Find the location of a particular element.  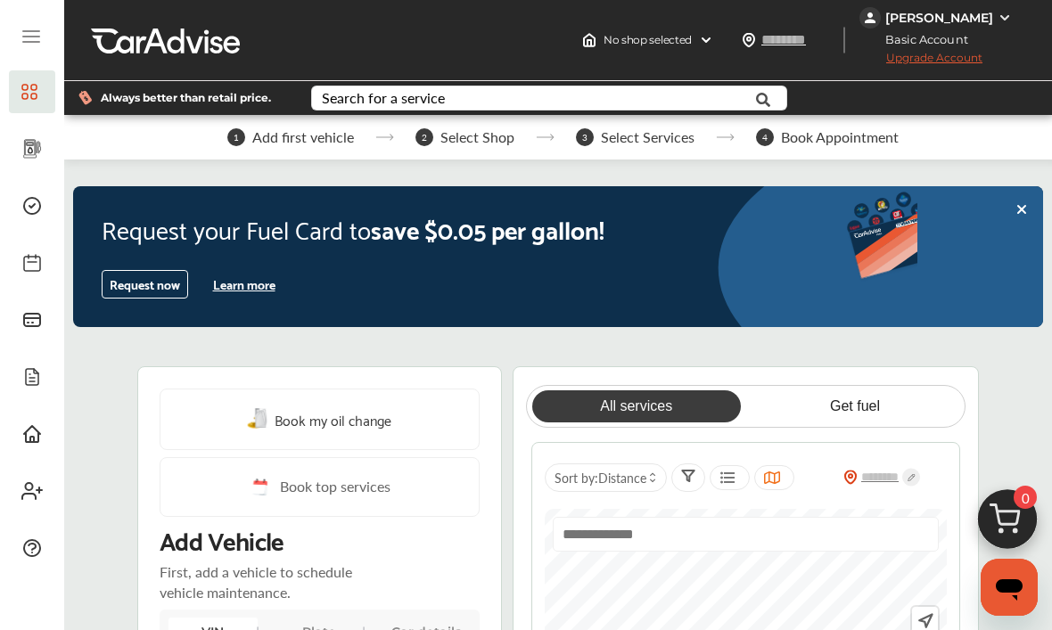

img: WGsFRI8htEPBVLJbROoPRyZpYNWhNONpIPPETTm6eUC0GeLEiAAAAAElFTkSuQmCC is located at coordinates (1005, 18).